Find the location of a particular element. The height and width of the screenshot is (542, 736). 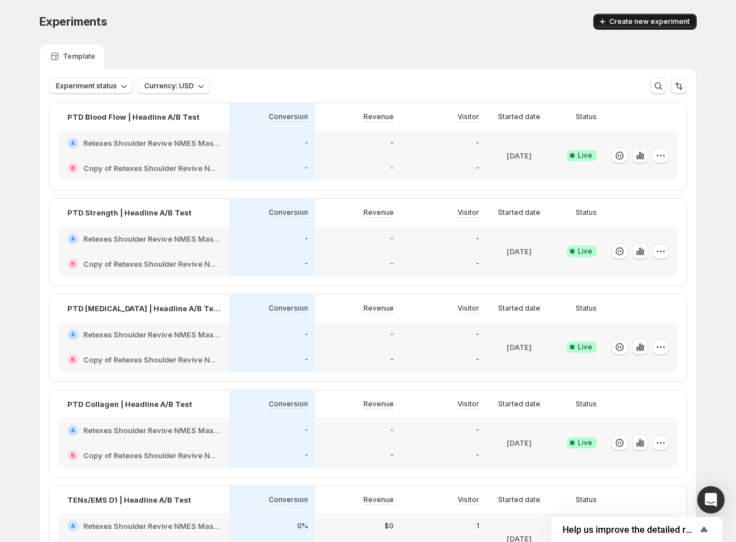

p: 0% is located at coordinates (302, 526).